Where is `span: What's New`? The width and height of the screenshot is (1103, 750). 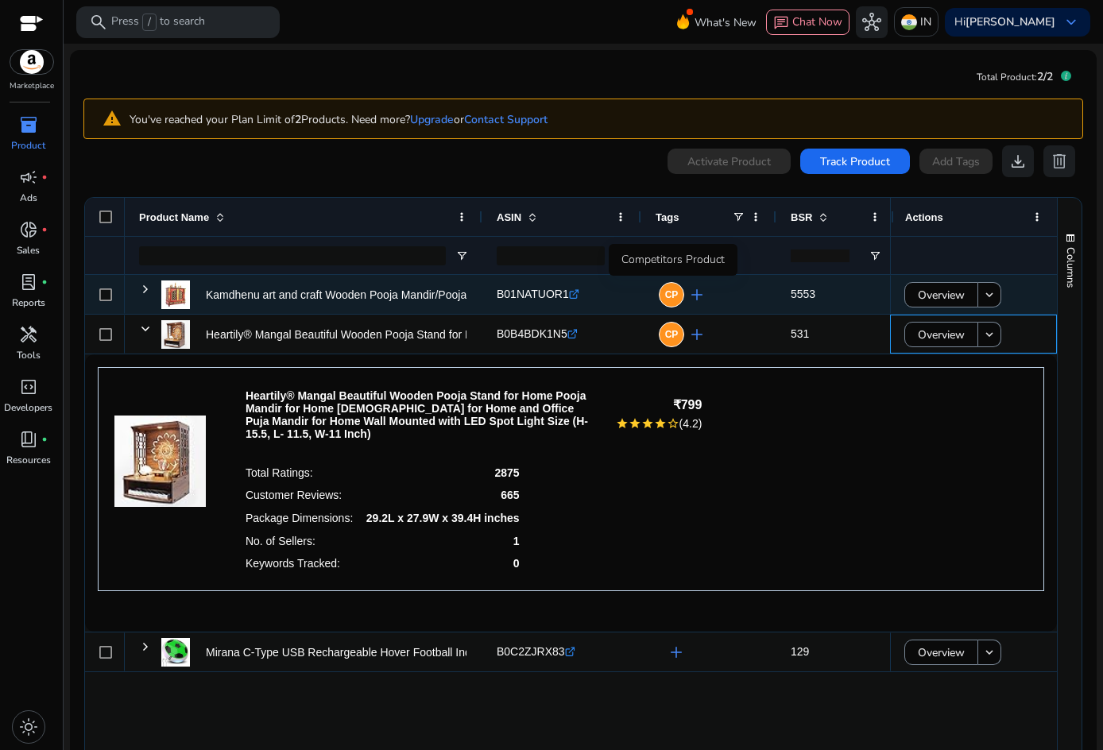 span: What's New is located at coordinates (726, 22).